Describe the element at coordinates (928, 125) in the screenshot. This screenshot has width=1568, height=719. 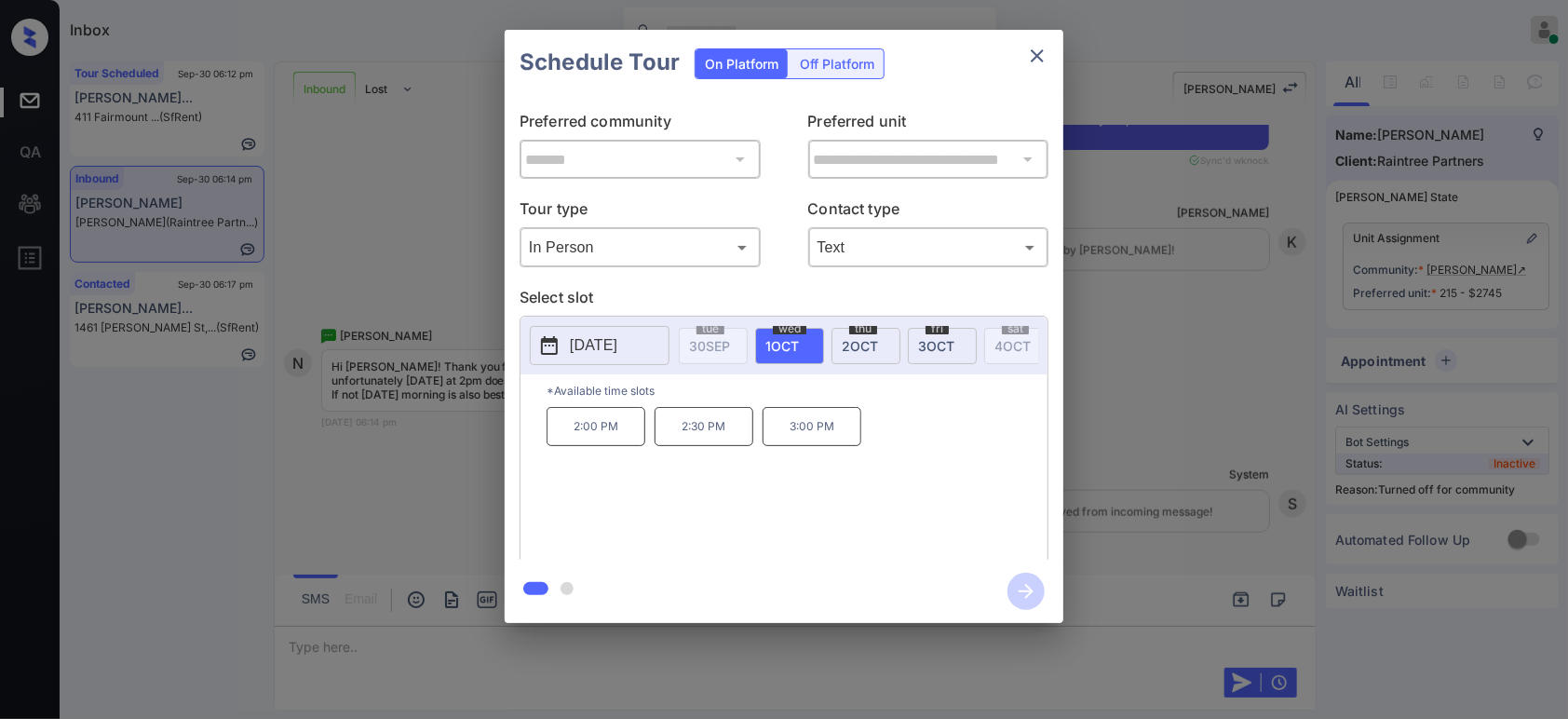
I see `p: Preferred unit` at that location.